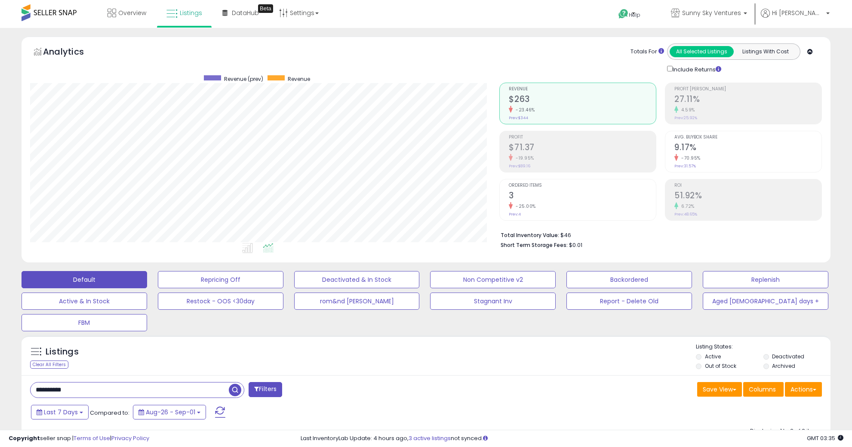  I want to click on button: Backordered, so click(629, 280).